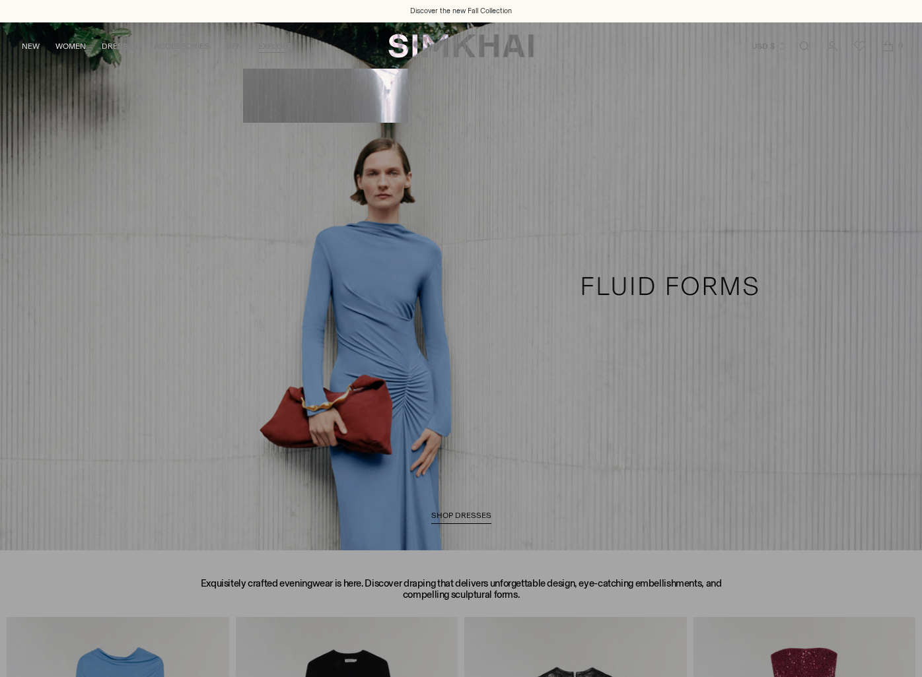  Describe the element at coordinates (769, 46) in the screenshot. I see `button: USD $` at that location.